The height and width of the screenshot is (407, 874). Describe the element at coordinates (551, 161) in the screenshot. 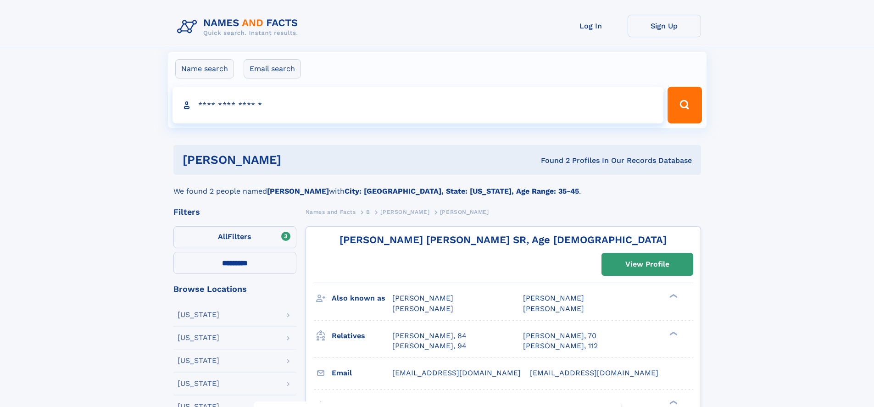

I see `div: Found 2 Profiles In Our Records Database` at that location.